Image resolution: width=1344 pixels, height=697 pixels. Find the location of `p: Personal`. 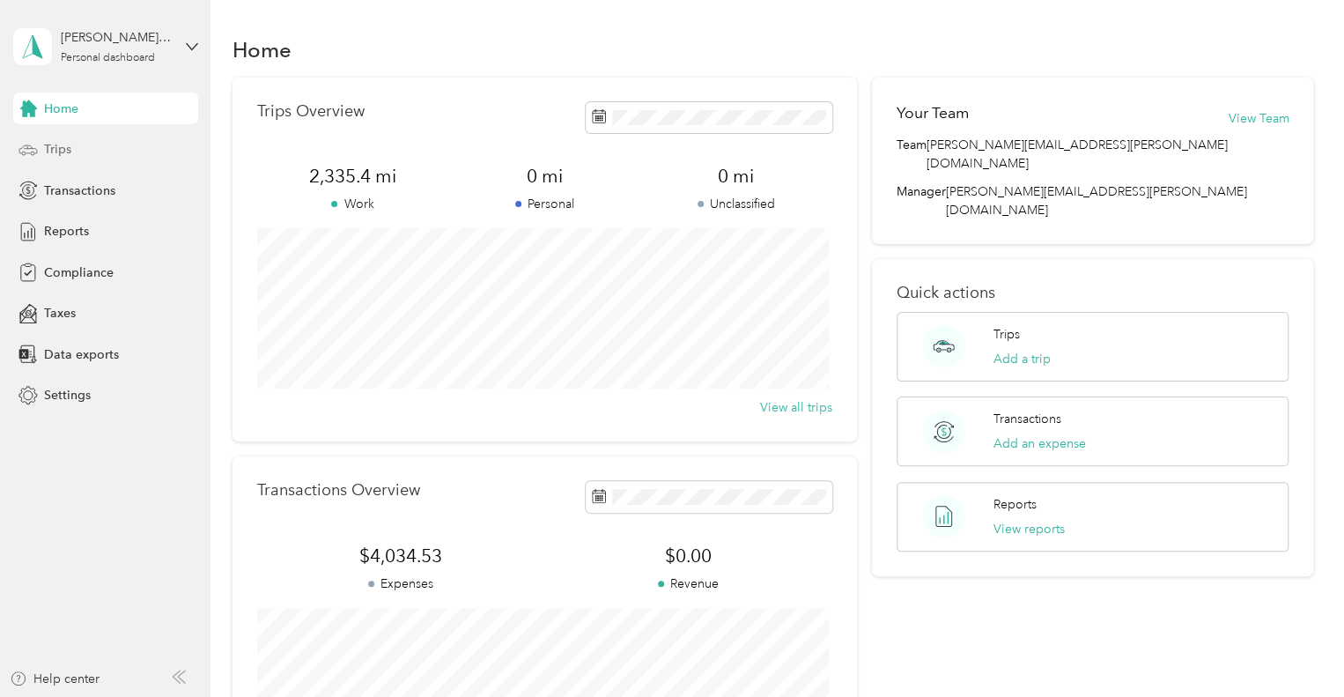

p: Personal is located at coordinates (544, 203).